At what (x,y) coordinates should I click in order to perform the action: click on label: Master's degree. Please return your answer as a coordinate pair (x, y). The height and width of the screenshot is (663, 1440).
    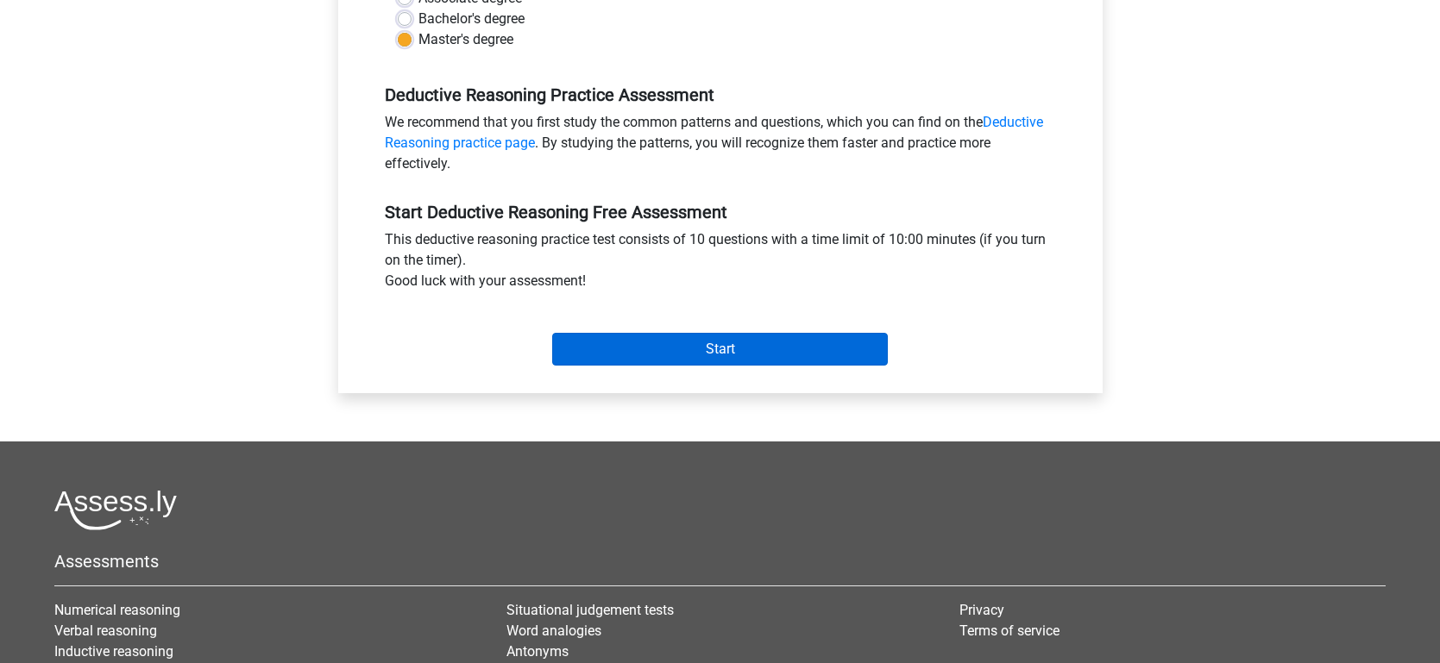
    Looking at the image, I should click on (466, 40).